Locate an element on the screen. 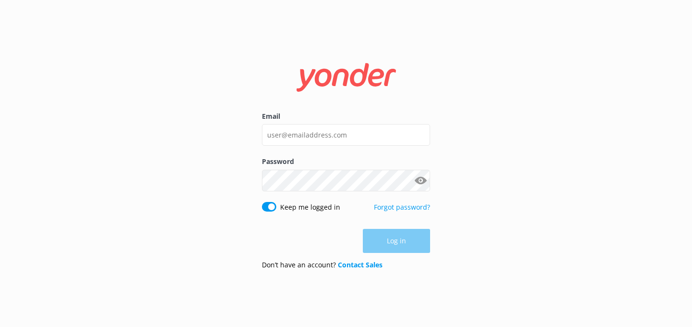 Image resolution: width=692 pixels, height=327 pixels. label: Email is located at coordinates (346, 116).